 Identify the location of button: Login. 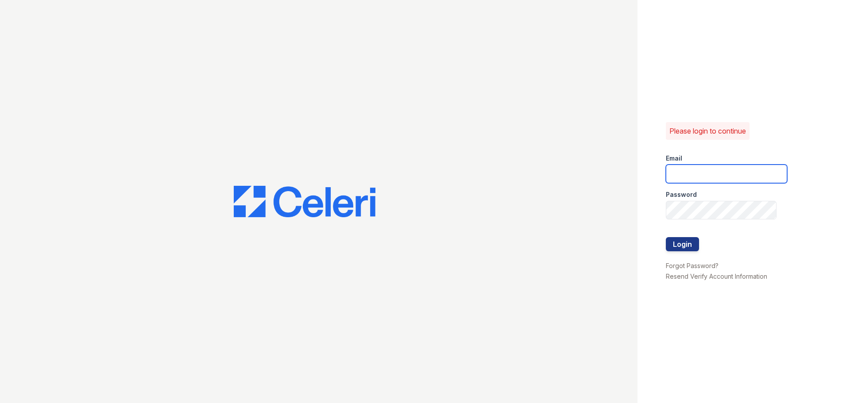
(682, 244).